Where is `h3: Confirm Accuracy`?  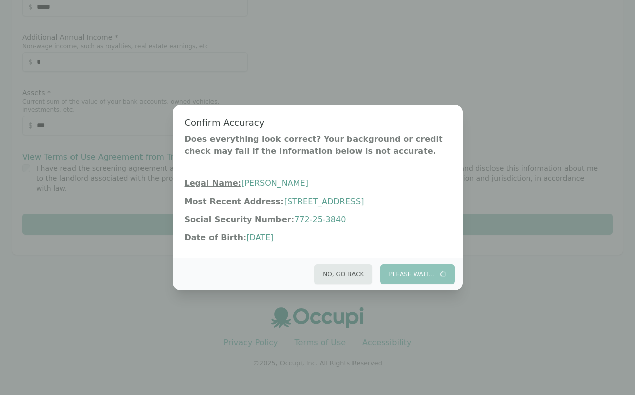 h3: Confirm Accuracy is located at coordinates (318, 123).